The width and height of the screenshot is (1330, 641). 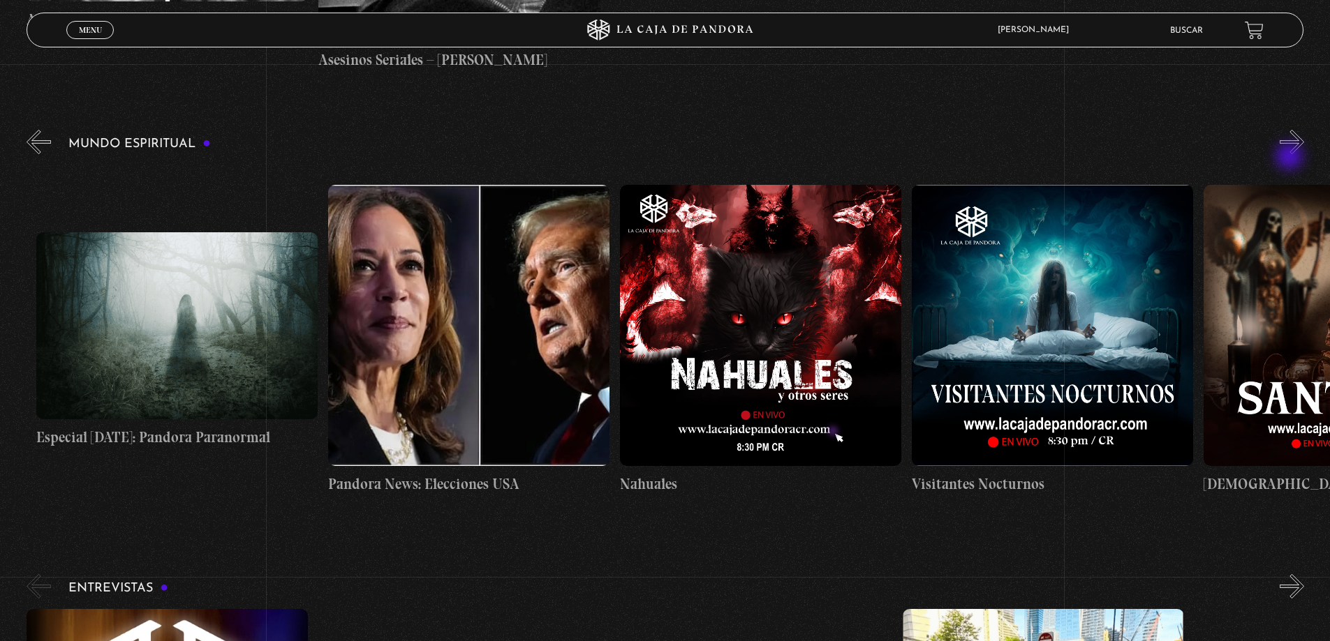 What do you see at coordinates (1052, 340) in the screenshot?
I see `a: Visitantes Nocturnos` at bounding box center [1052, 340].